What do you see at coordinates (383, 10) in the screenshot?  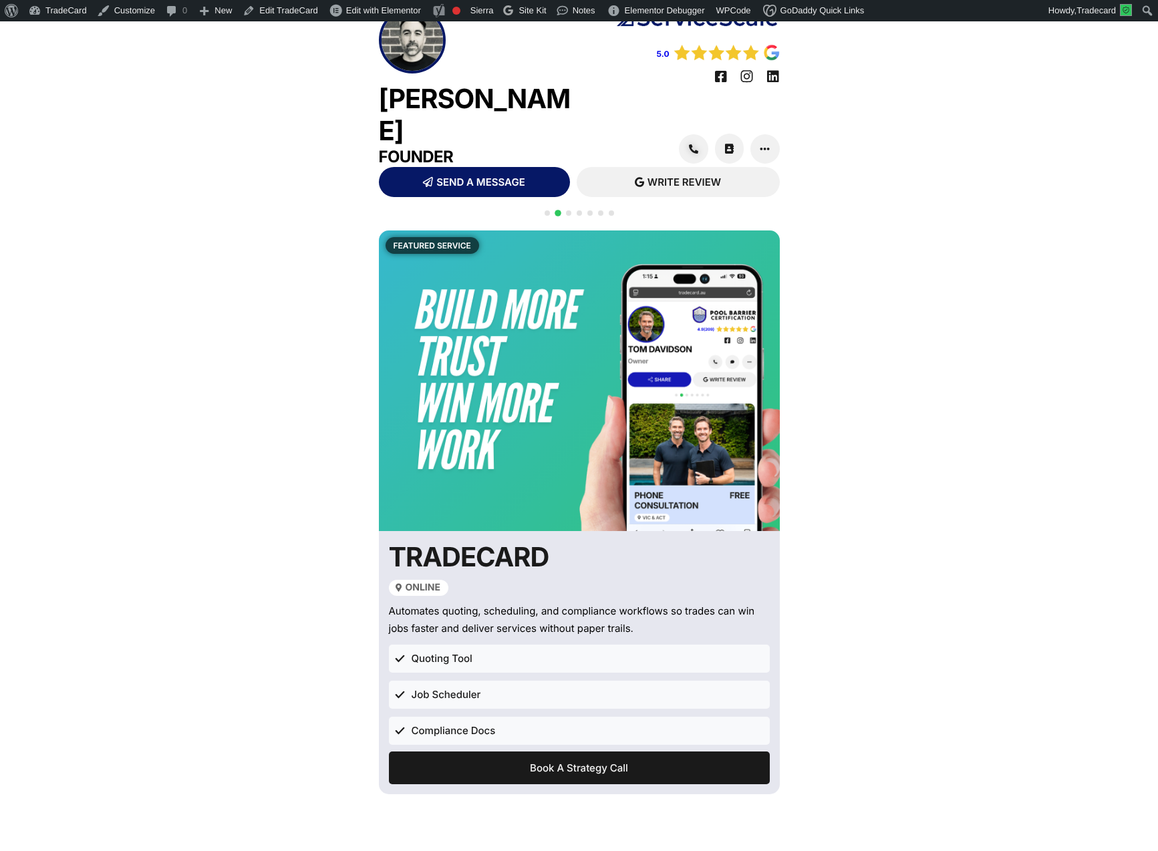 I see `span: Edit with Elementor` at bounding box center [383, 10].